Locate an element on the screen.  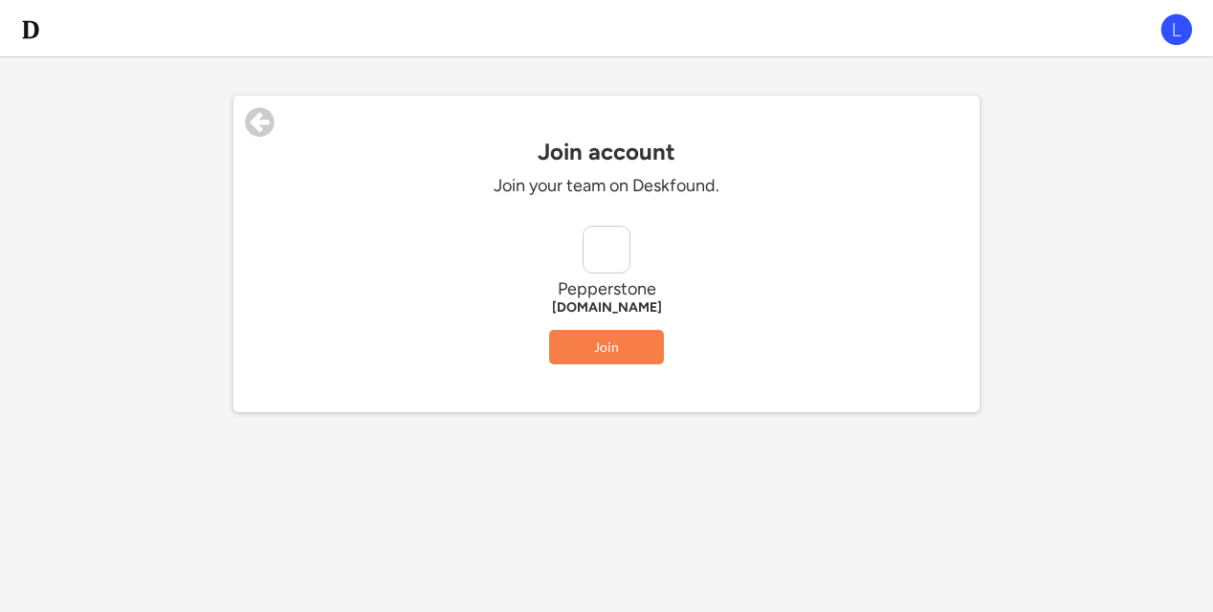
button: Join is located at coordinates (606, 347).